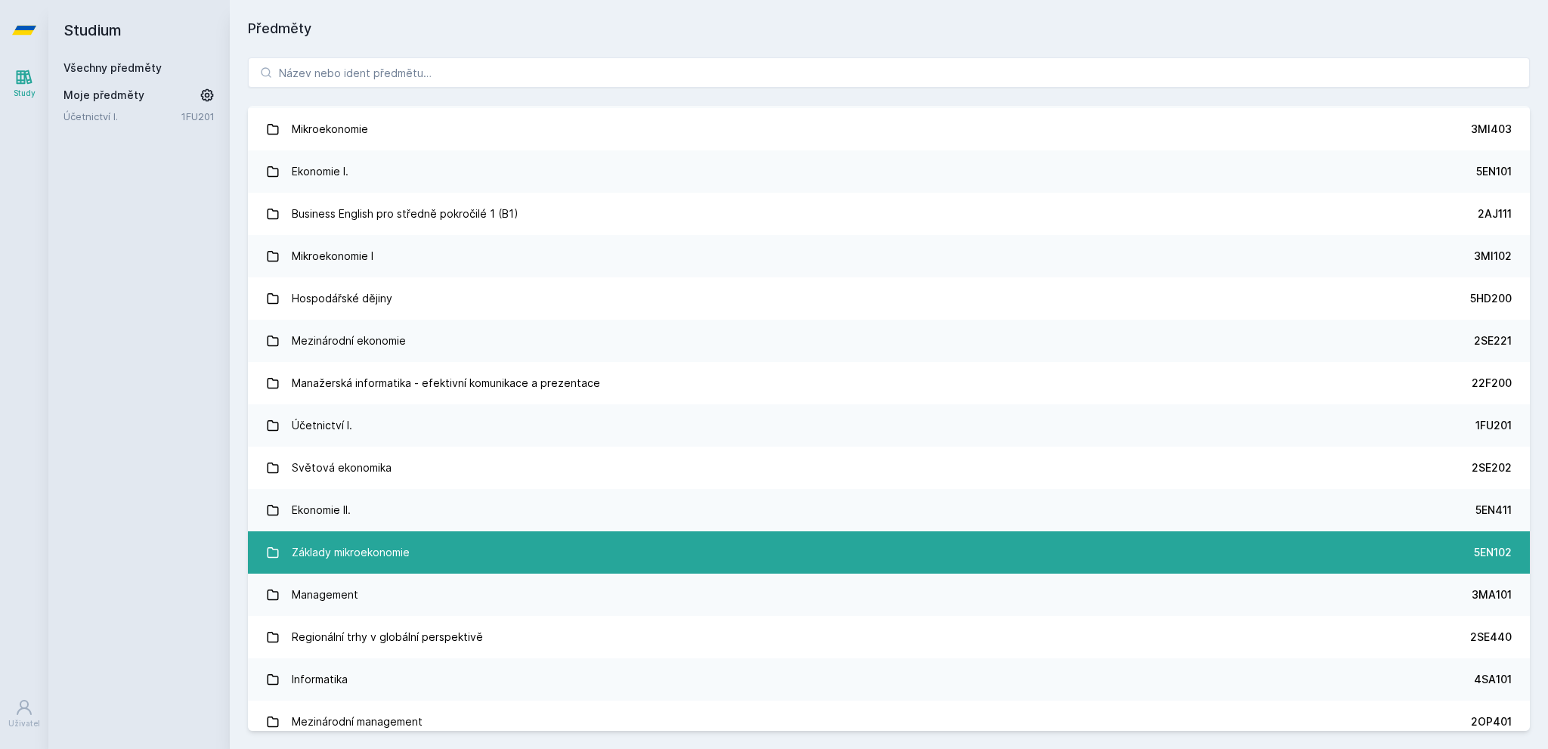 This screenshot has width=1548, height=749. I want to click on a: Management 3MA101, so click(889, 595).